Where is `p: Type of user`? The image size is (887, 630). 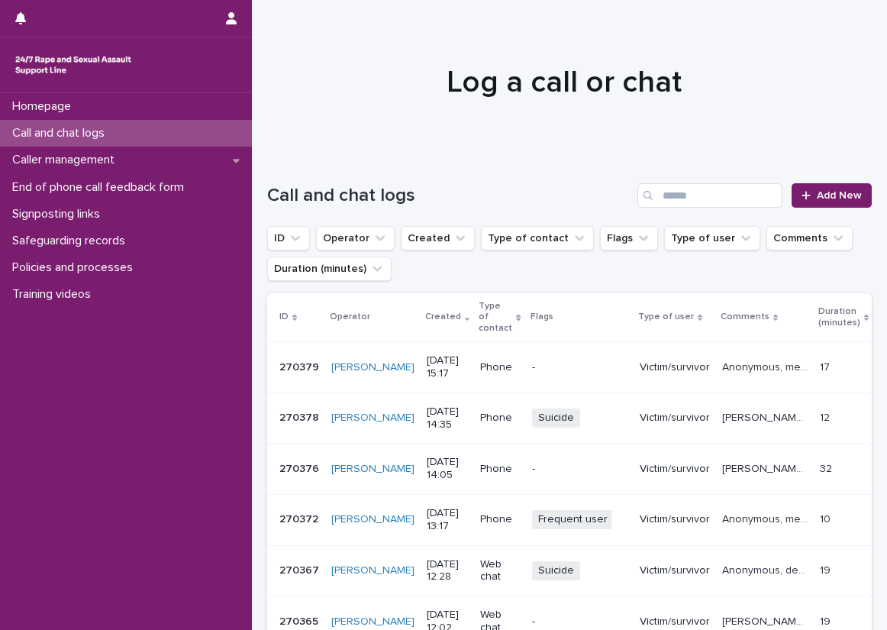 p: Type of user is located at coordinates (665, 317).